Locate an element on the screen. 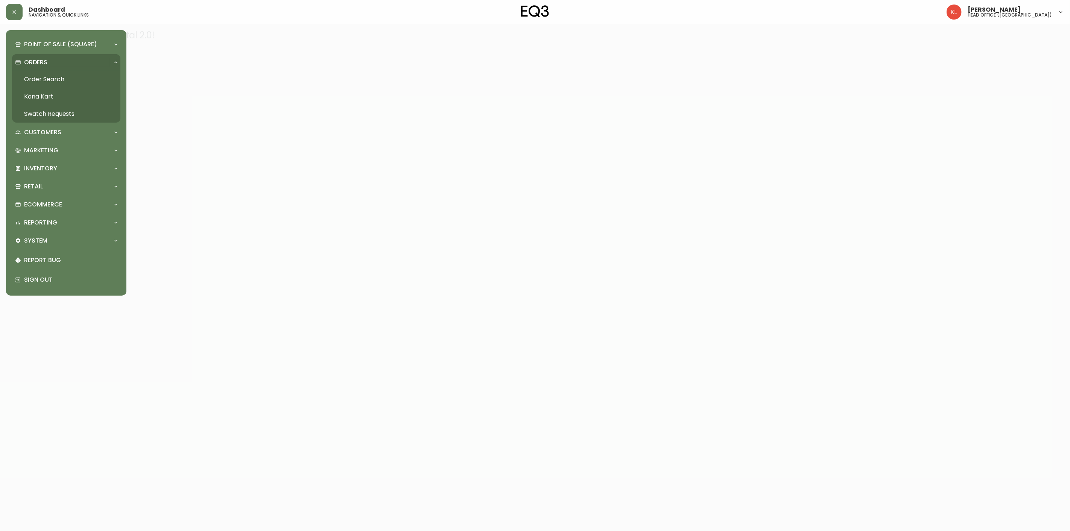 The image size is (1070, 531). div: Customers is located at coordinates (66, 132).